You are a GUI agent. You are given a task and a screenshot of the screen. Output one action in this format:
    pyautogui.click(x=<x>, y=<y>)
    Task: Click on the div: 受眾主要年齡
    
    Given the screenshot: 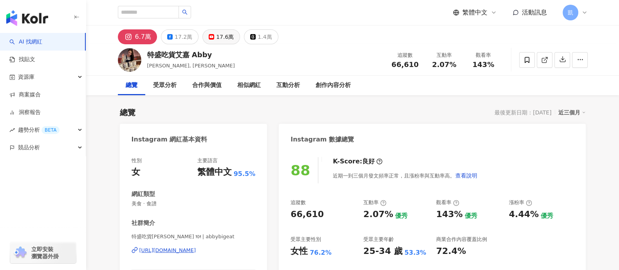 What is the action you would take?
    pyautogui.click(x=379, y=239)
    